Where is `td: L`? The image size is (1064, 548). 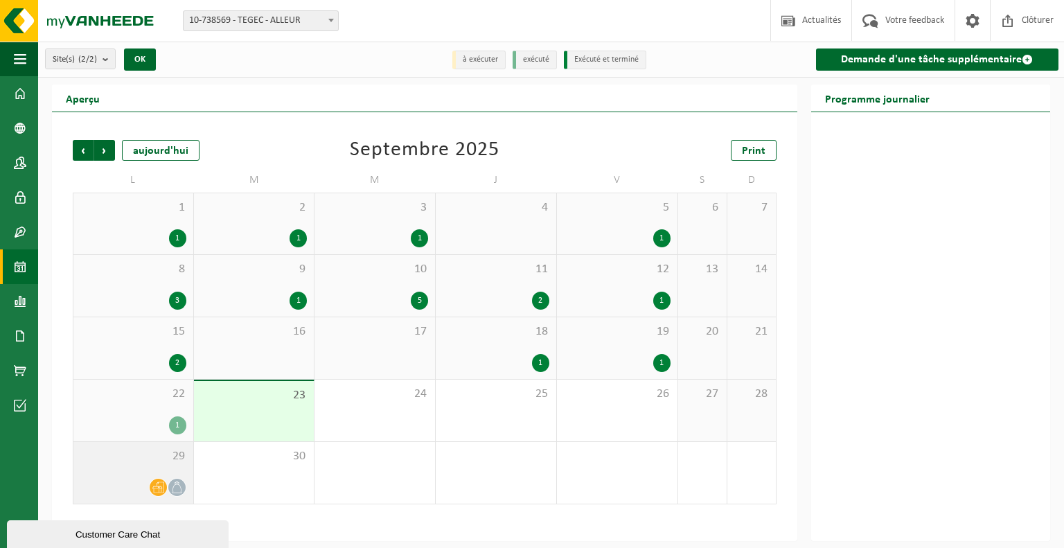
td: L is located at coordinates (133, 180).